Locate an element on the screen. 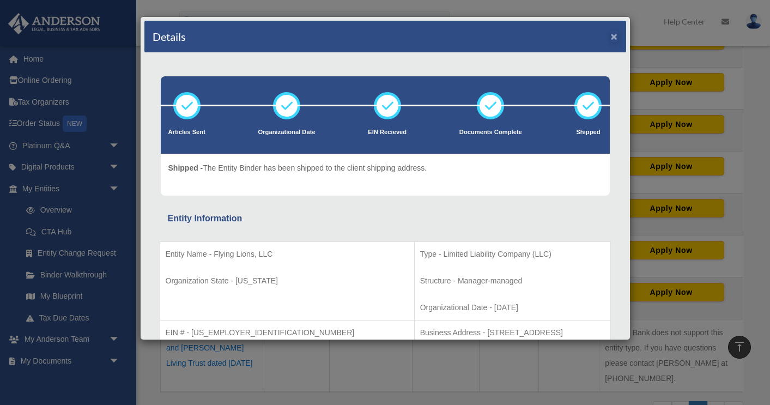 The height and width of the screenshot is (405, 770). p: Entity Name - Flying Lions, LLC is located at coordinates (287, 254).